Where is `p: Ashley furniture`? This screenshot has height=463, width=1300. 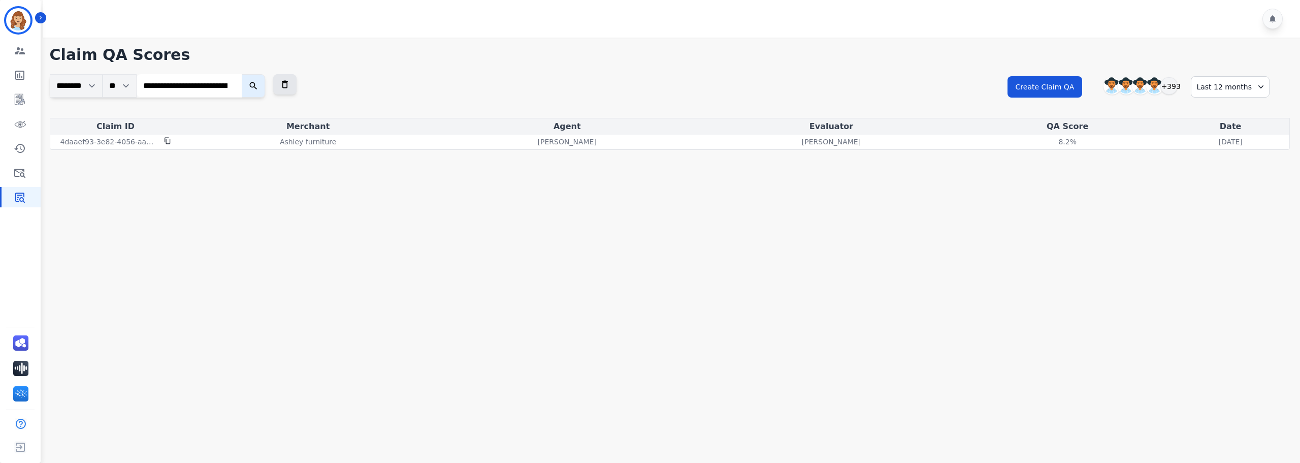 p: Ashley furniture is located at coordinates (308, 142).